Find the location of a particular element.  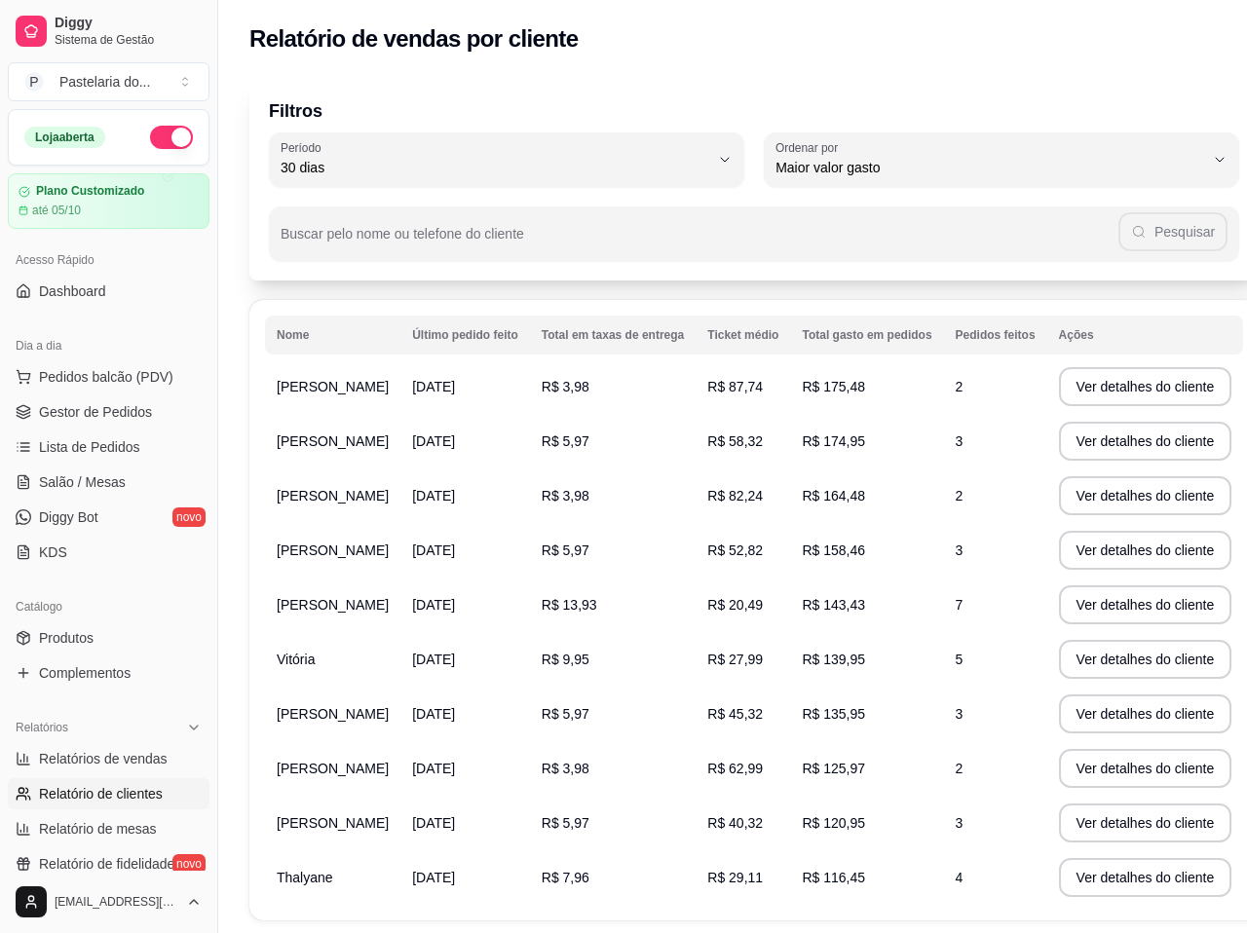

span: R$ 135,95 is located at coordinates (833, 714).